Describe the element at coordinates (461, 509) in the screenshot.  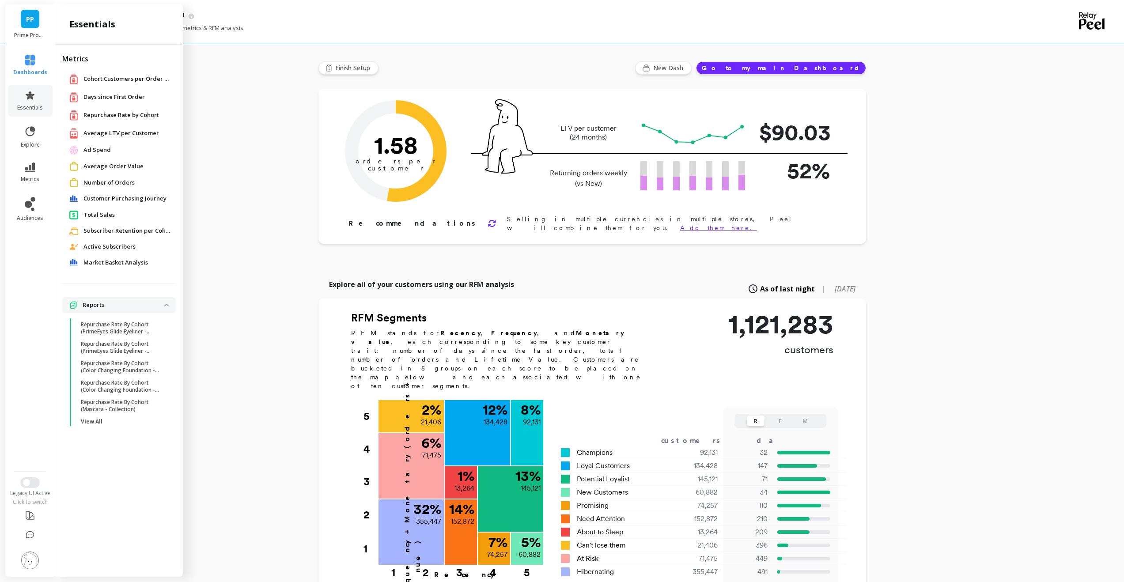
I see `p: 14 %` at that location.